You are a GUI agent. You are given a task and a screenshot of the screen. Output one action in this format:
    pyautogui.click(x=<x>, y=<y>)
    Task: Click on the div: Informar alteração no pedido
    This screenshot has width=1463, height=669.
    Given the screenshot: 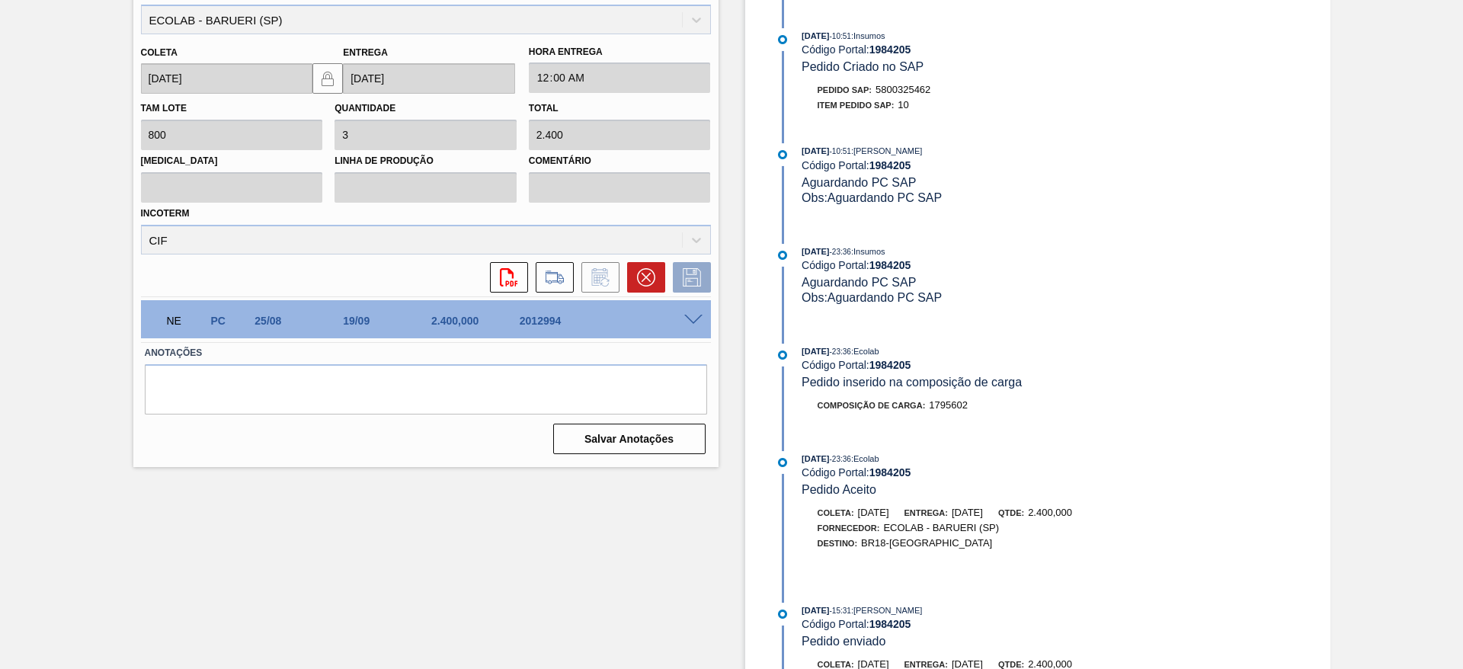 What is the action you would take?
    pyautogui.click(x=597, y=277)
    